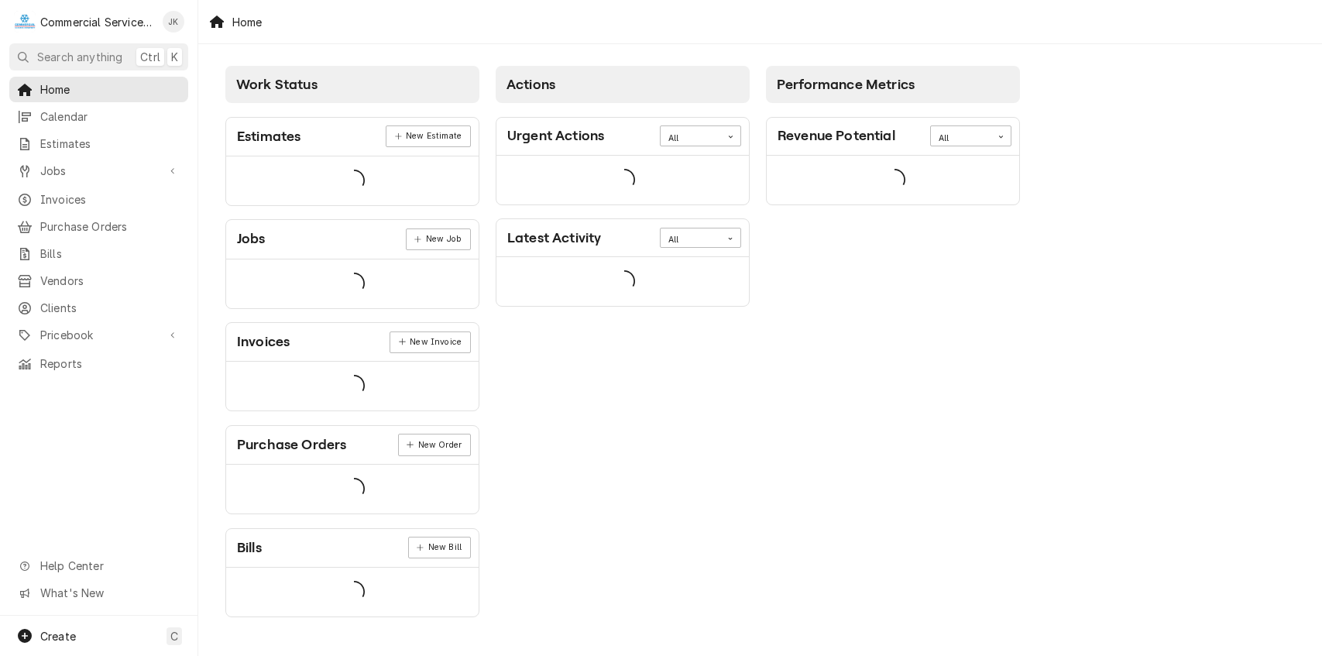 This screenshot has height=656, width=1322. What do you see at coordinates (430, 342) in the screenshot?
I see `a: New Invoice` at bounding box center [430, 342].